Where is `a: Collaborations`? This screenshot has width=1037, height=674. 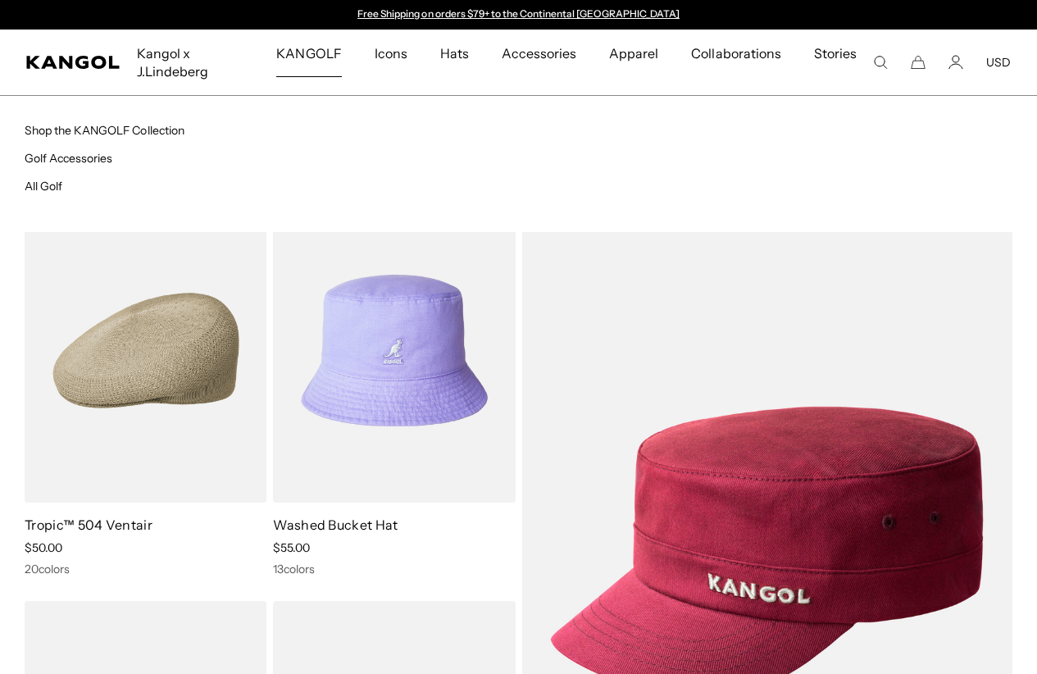
a: Collaborations is located at coordinates (735, 53).